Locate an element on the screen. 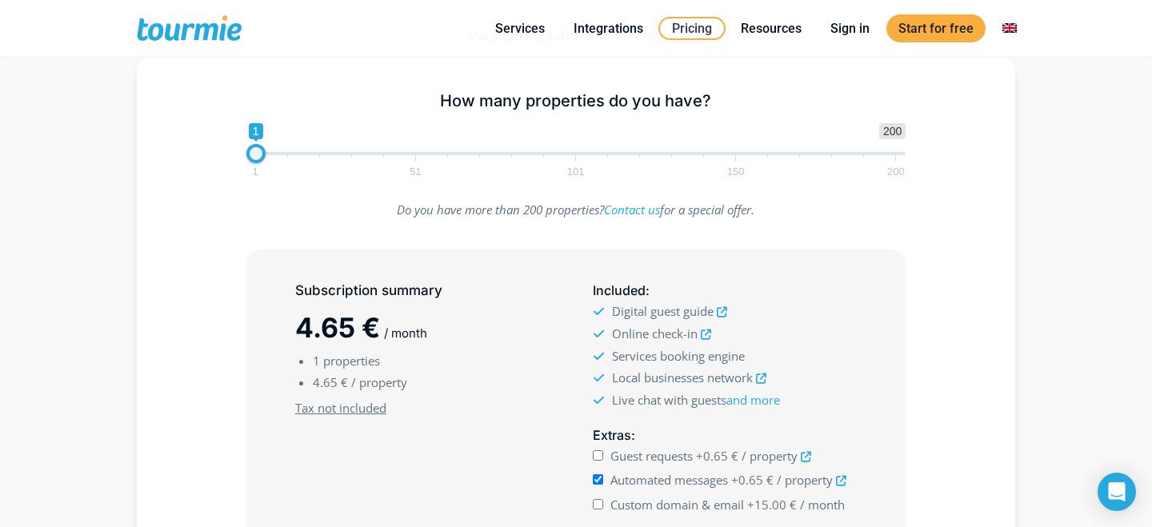  u: Tax not included is located at coordinates (341, 408).